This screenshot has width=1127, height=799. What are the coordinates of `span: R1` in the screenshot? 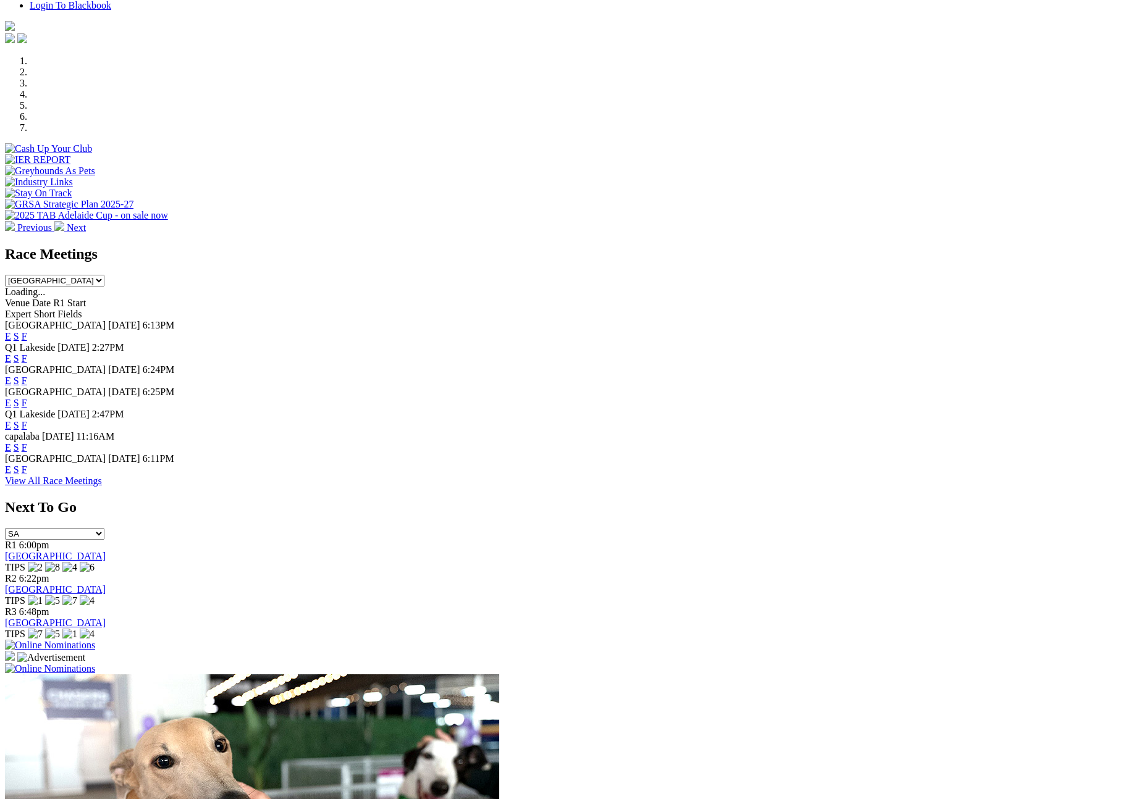 It's located at (10, 545).